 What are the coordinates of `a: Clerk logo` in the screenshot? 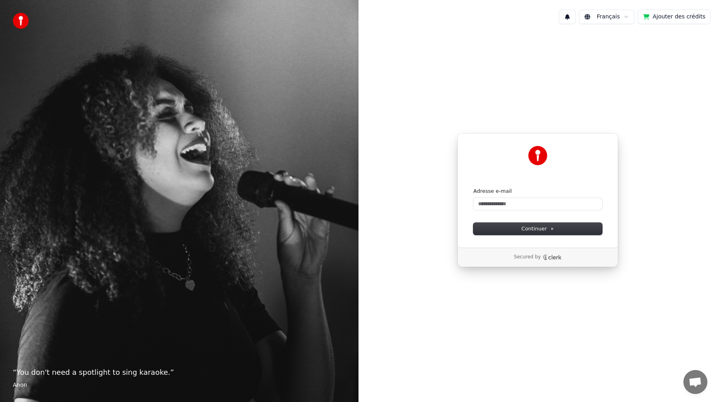 It's located at (552, 257).